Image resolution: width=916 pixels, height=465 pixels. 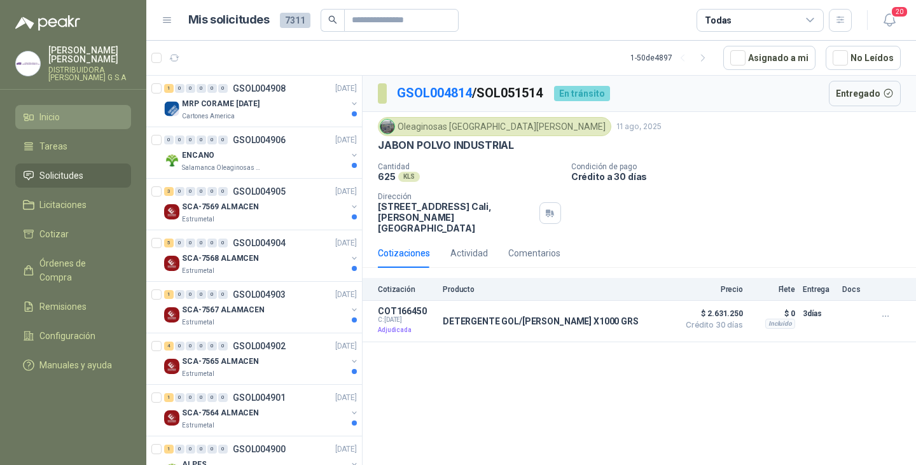 What do you see at coordinates (73, 365) in the screenshot?
I see `a: Manuales y ayuda` at bounding box center [73, 365].